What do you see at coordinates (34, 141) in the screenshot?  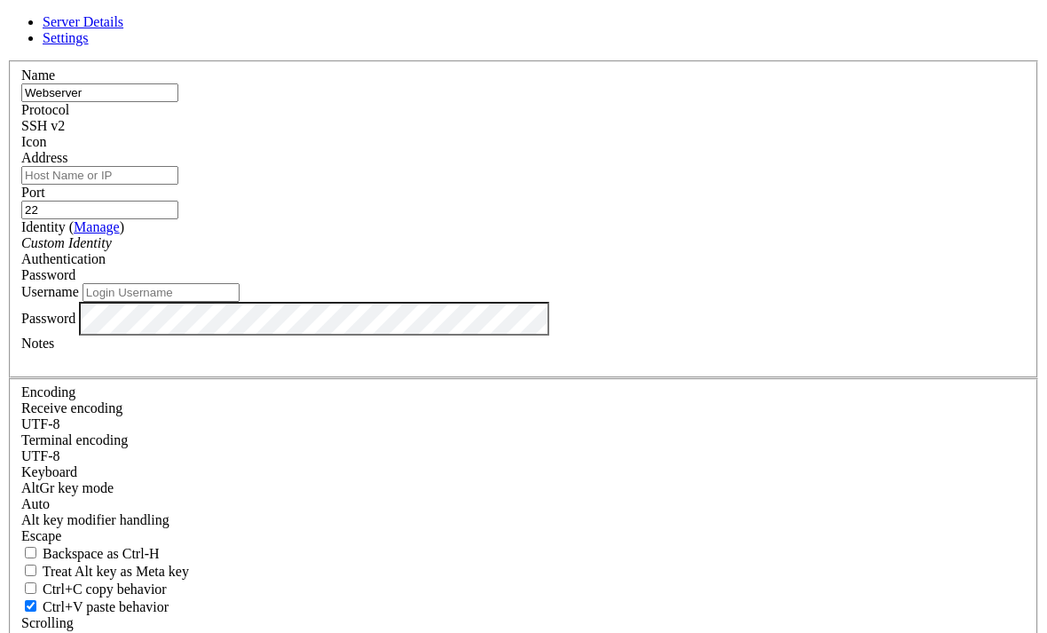 I see `label: Icon` at bounding box center [34, 141].